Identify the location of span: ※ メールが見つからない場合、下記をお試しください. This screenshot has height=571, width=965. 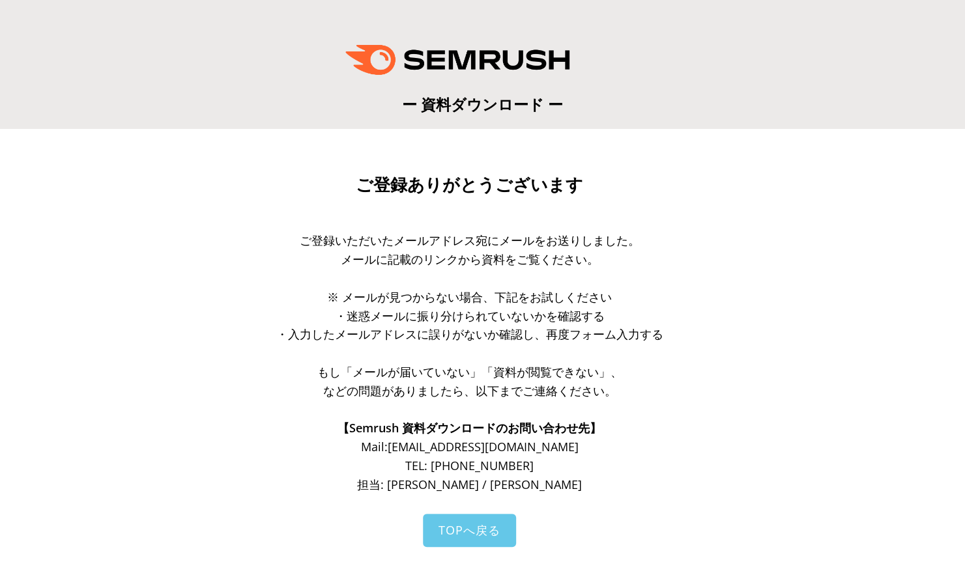
(469, 297).